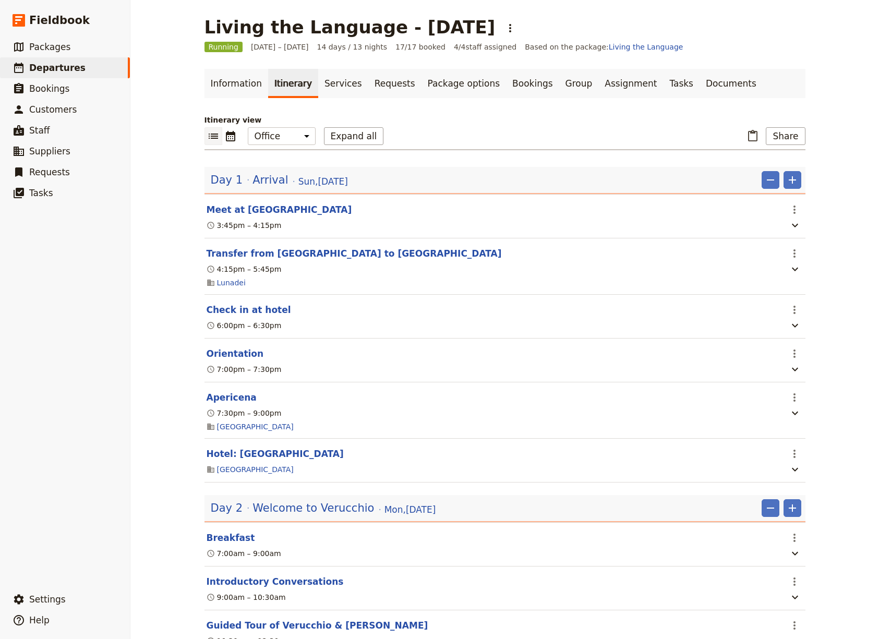 This screenshot has height=639, width=879. I want to click on span: Suppliers, so click(50, 151).